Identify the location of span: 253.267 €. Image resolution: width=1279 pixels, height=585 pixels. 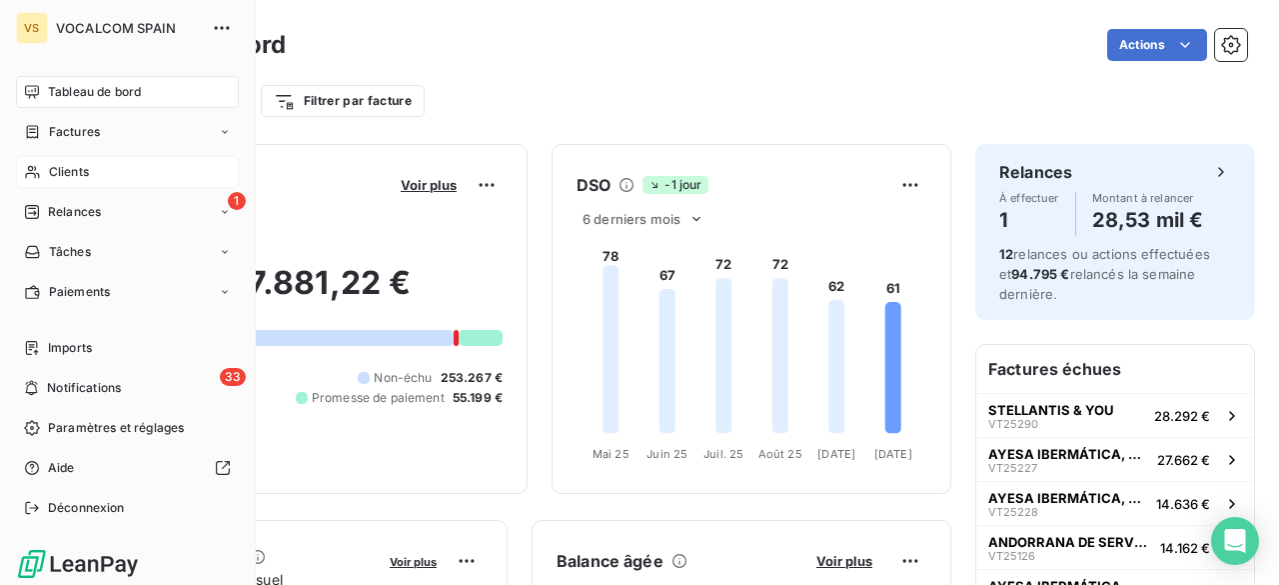
(472, 378).